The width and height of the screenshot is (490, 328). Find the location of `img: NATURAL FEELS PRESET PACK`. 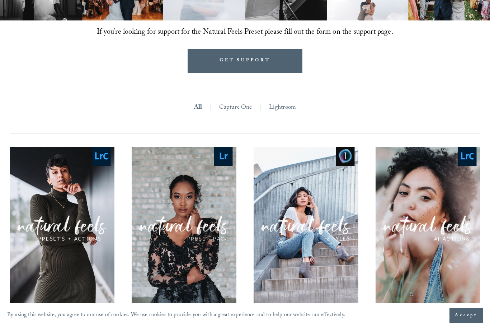

img: NATURAL FEELS PRESET PACK is located at coordinates (184, 225).